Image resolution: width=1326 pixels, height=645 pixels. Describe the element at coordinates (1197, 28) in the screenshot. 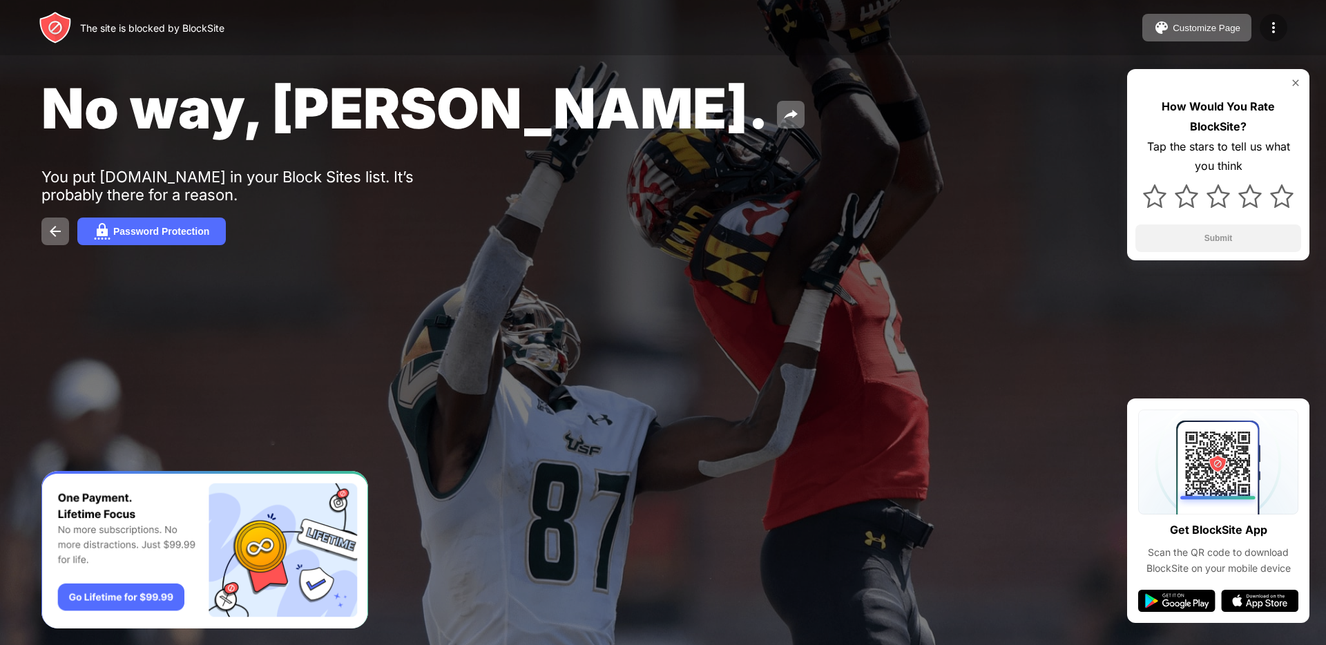

I see `button: Customize Page` at that location.